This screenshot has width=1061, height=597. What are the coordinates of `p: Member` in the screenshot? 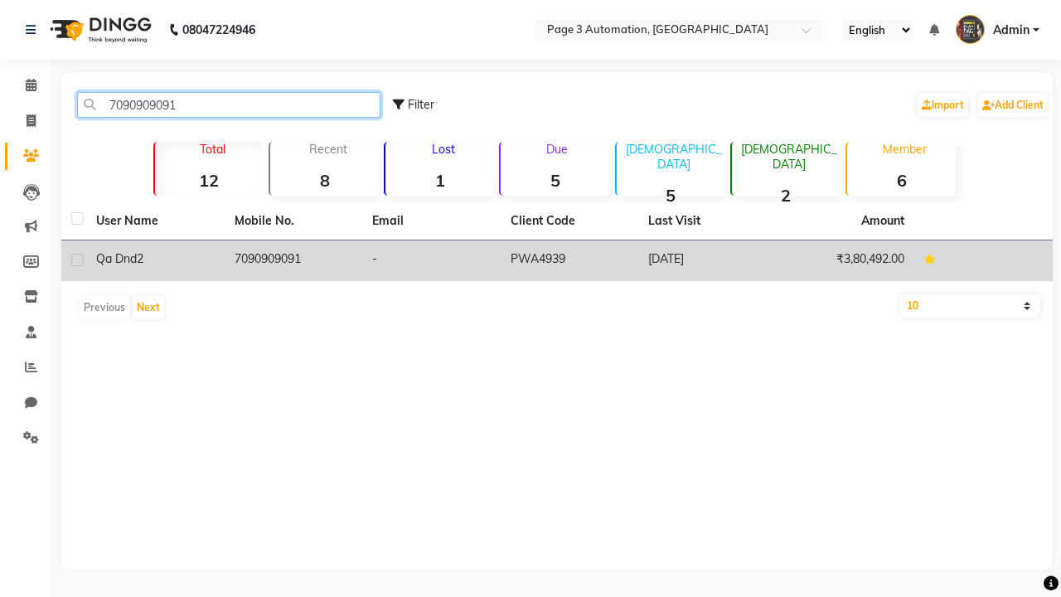 It's located at (905, 149).